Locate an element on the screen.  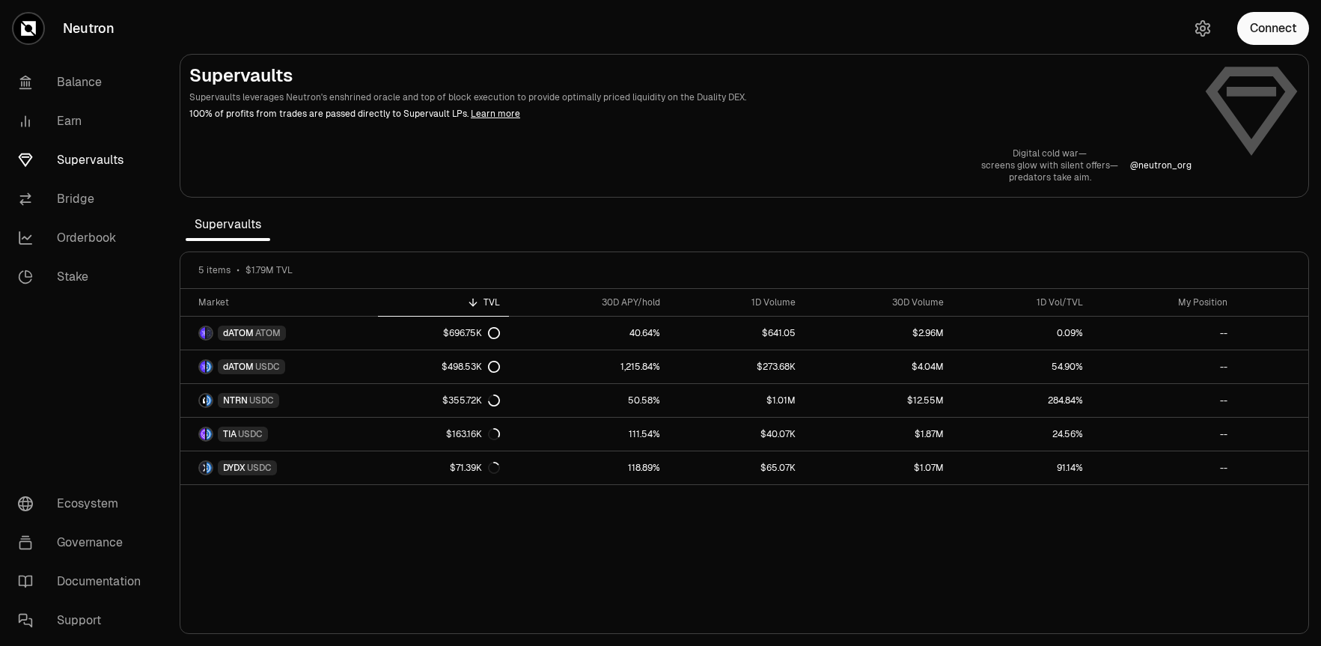
a: $163.16K is located at coordinates (444, 434).